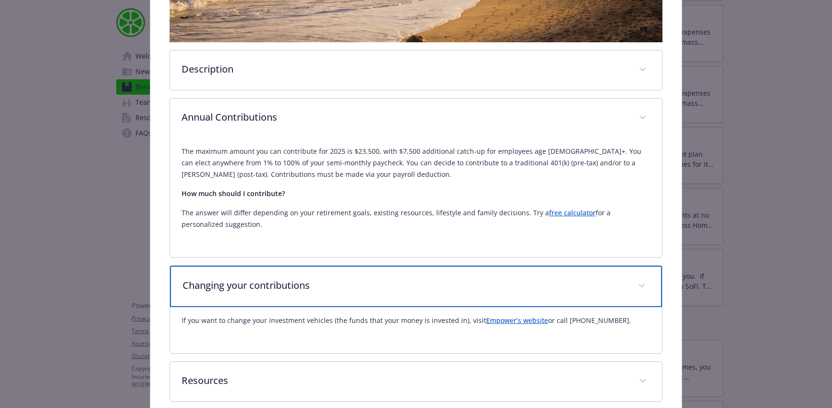 The width and height of the screenshot is (832, 408). I want to click on p: Annual Contributions, so click(404, 117).